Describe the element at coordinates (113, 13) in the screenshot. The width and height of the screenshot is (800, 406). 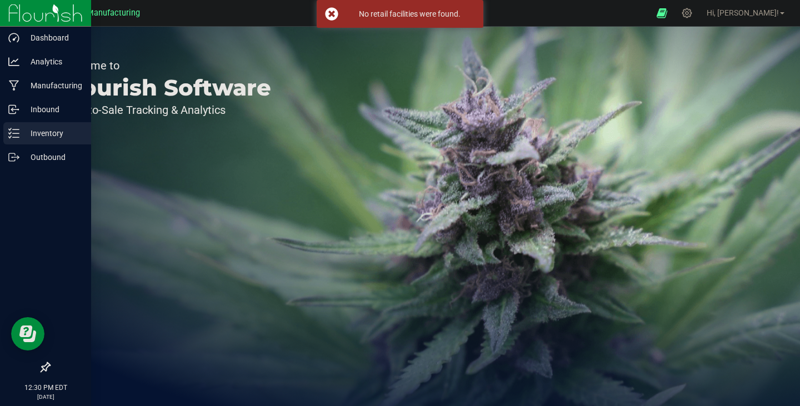
I see `span: Manufacturing` at that location.